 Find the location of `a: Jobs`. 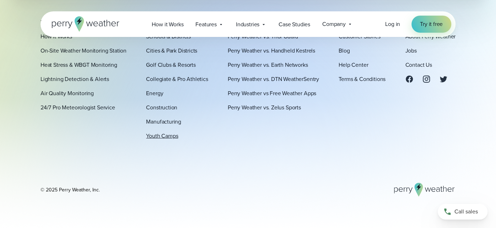

a: Jobs is located at coordinates (410, 50).